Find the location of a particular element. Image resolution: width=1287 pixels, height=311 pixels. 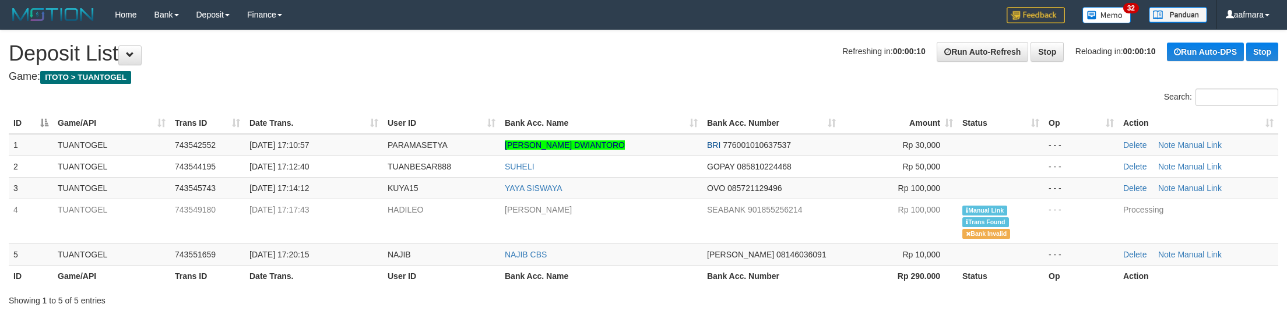

span: Copy 085810224468 to clipboard is located at coordinates (764, 167).